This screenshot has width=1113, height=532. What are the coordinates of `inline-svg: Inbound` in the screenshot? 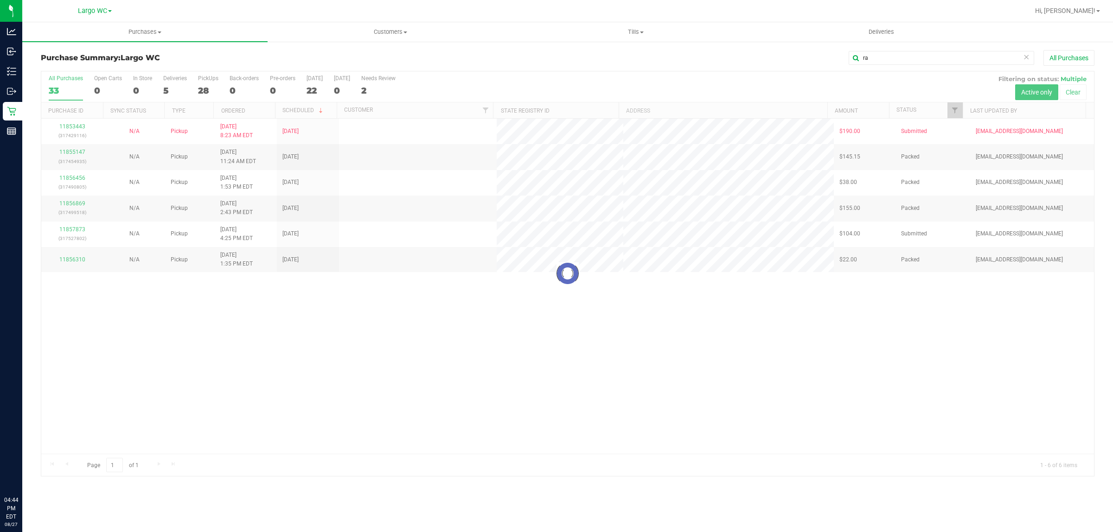 It's located at (12, 51).